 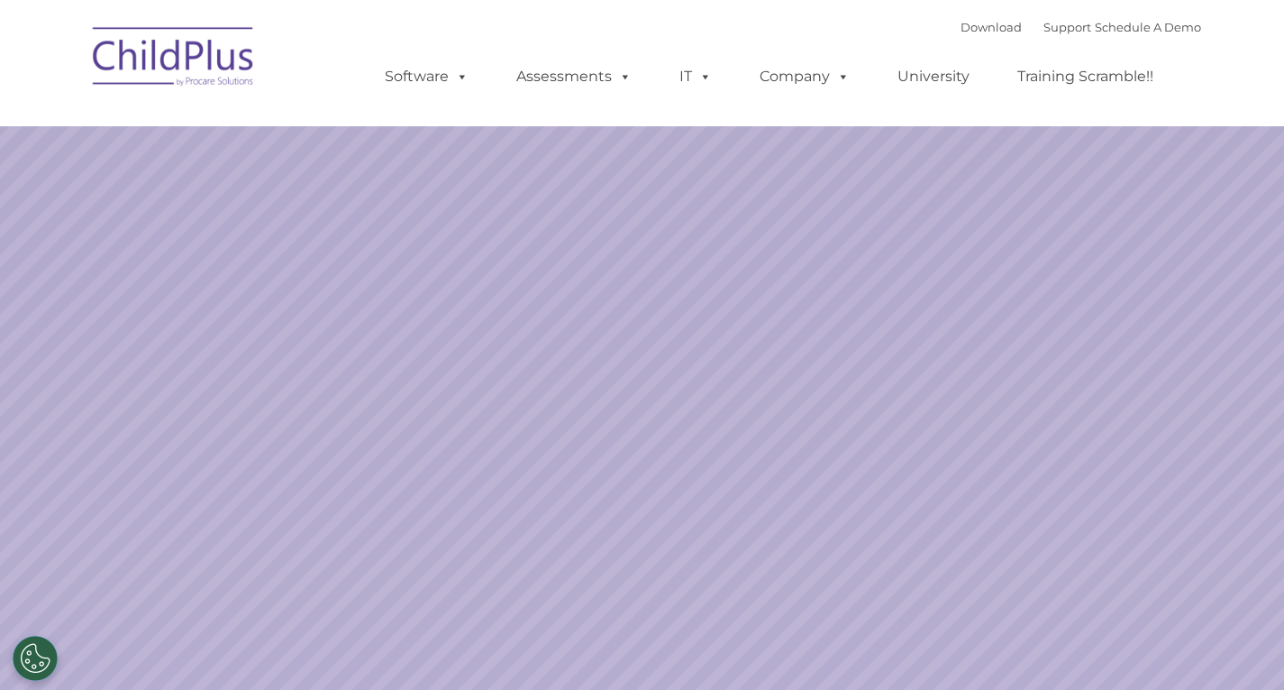 I want to click on a: Company, so click(x=805, y=77).